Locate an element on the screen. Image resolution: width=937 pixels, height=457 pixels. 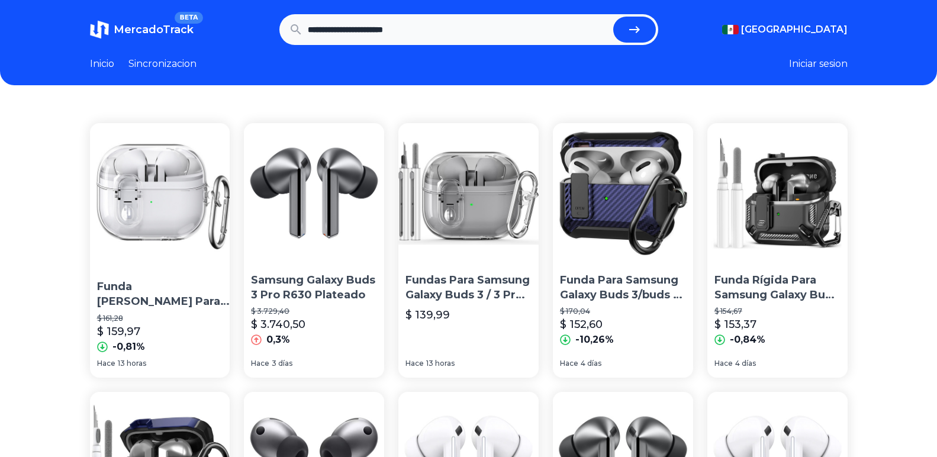
p: $ 3.740,50 is located at coordinates (278, 324).